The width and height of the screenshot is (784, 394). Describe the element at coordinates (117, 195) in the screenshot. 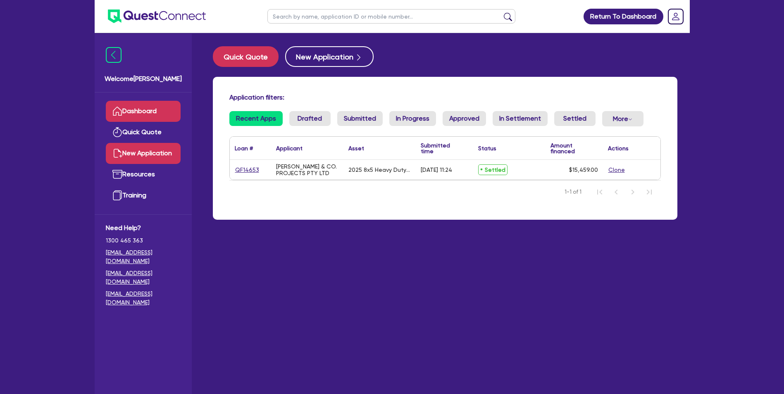

I see `img: training` at that location.